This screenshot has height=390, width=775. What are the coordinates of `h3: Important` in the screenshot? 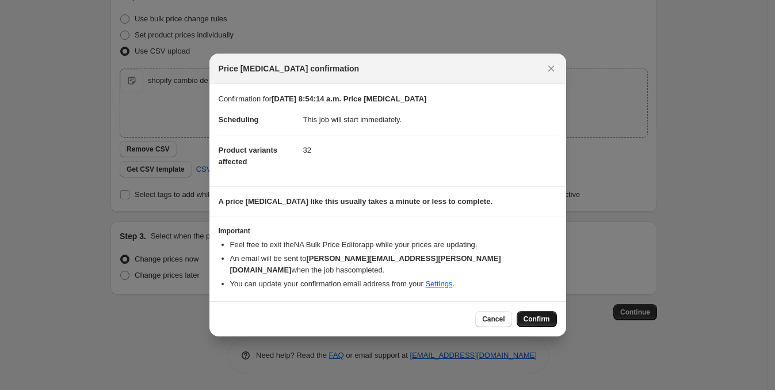 It's located at (388, 231).